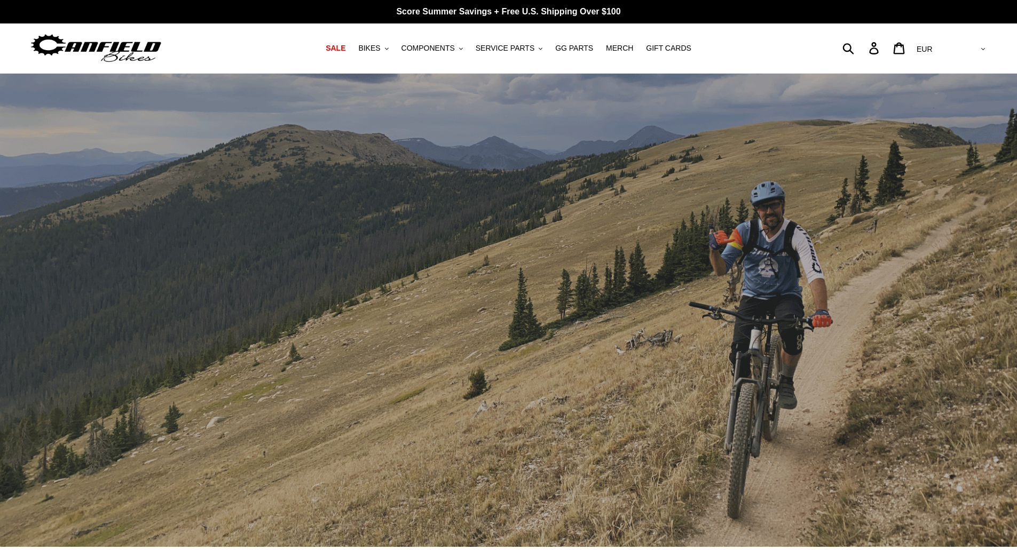 Image resolution: width=1017 pixels, height=550 pixels. I want to click on span: MERCH, so click(619, 48).